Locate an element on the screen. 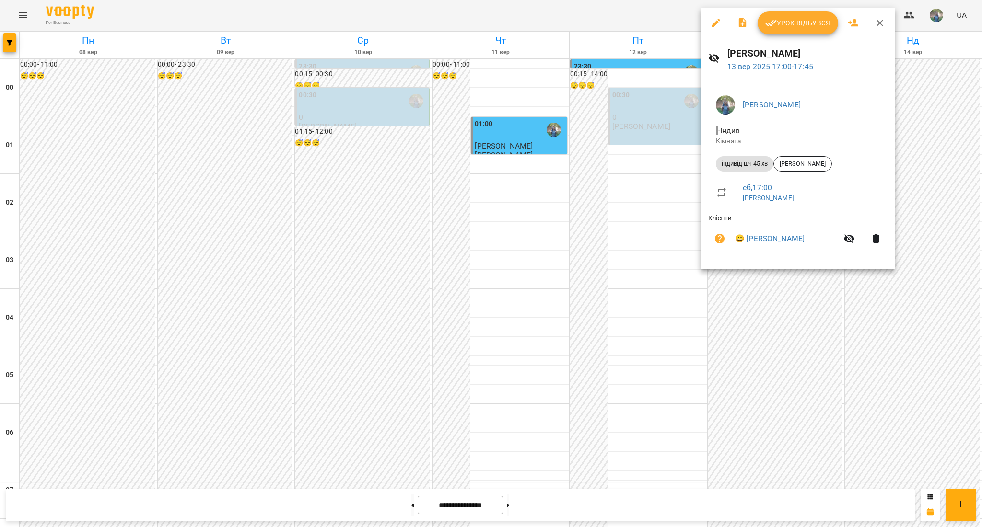 This screenshot has height=527, width=982. a: сб , 17:00 is located at coordinates (757, 187).